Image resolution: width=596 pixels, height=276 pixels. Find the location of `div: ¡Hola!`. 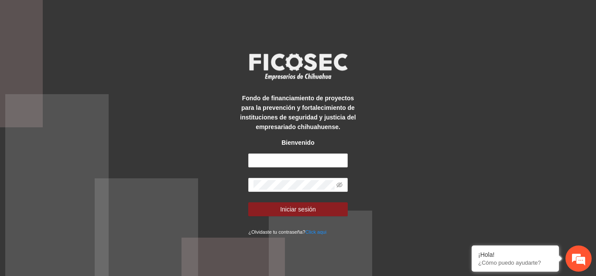

div: ¡Hola! is located at coordinates (515, 255).